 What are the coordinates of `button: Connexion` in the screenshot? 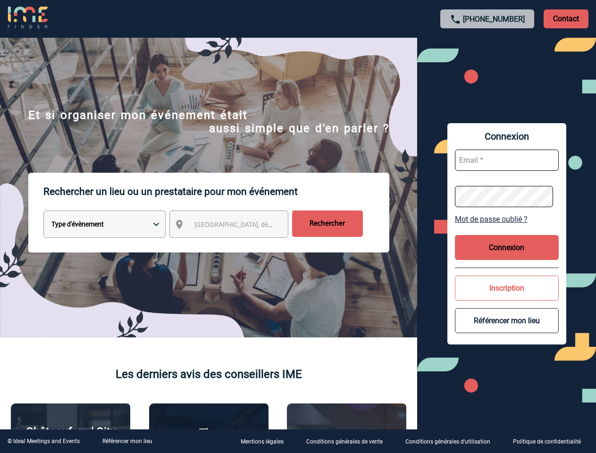 It's located at (507, 247).